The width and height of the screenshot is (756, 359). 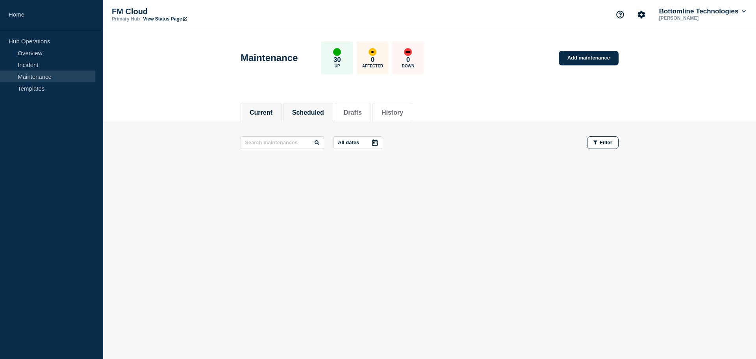 What do you see at coordinates (261, 113) in the screenshot?
I see `button: Current` at bounding box center [261, 113].